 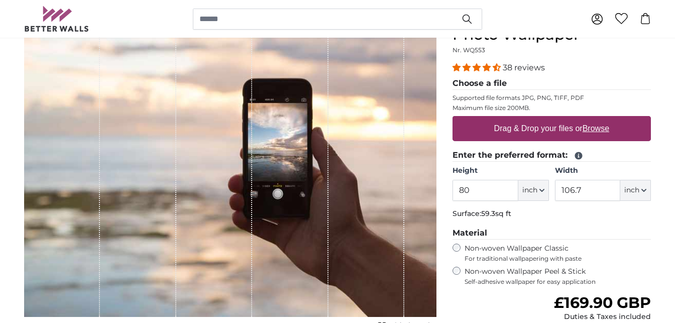 I want to click on legend: Choose a file, so click(x=552, y=83).